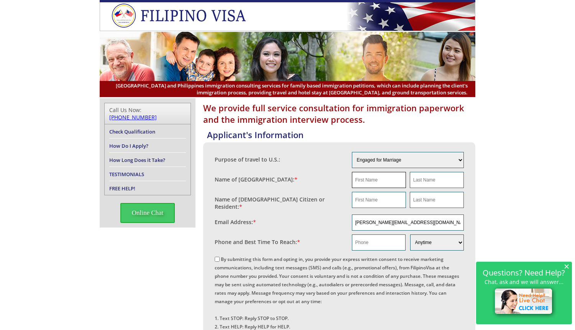  What do you see at coordinates (217, 259) in the screenshot?
I see `input: By submitting this form and opting in, you provide your express written consent to receive market...` at bounding box center [217, 259].